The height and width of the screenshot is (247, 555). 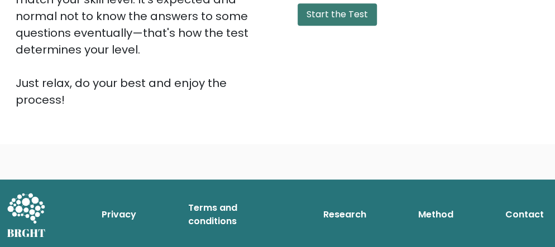 I want to click on a: Research, so click(x=344, y=215).